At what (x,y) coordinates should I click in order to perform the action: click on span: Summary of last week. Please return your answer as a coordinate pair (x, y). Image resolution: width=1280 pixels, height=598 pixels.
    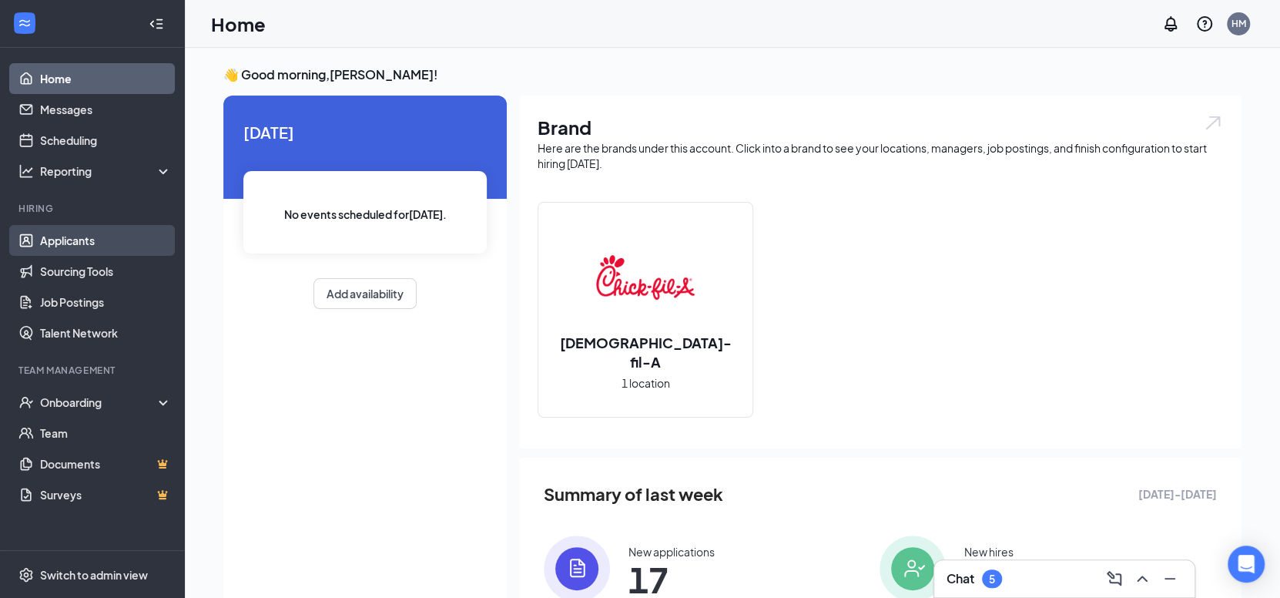
    Looking at the image, I should click on (633, 494).